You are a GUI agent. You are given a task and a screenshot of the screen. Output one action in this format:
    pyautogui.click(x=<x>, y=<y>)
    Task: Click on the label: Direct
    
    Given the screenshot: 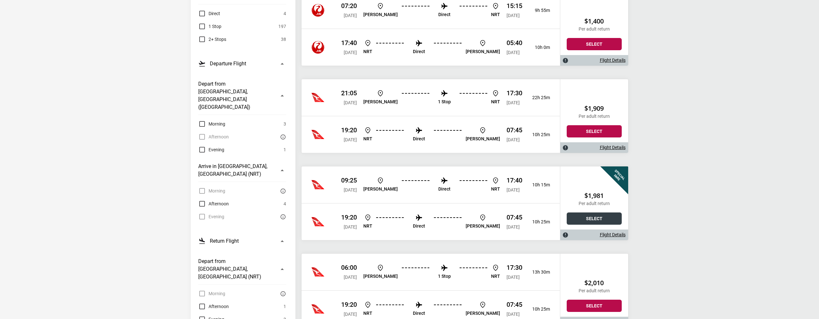 What is the action you would take?
    pyautogui.click(x=209, y=14)
    